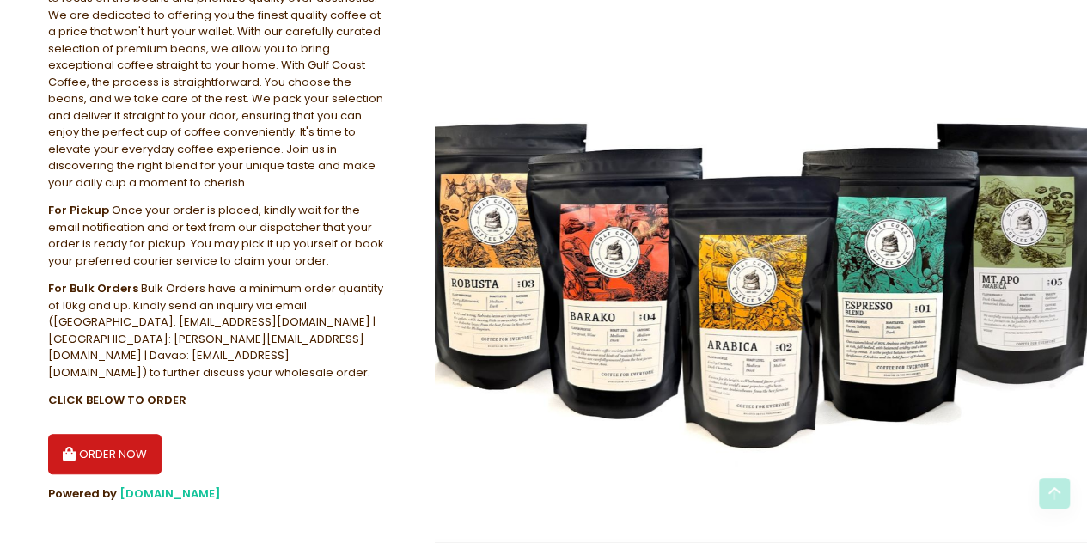 The height and width of the screenshot is (543, 1087). I want to click on b: For Pickup, so click(78, 210).